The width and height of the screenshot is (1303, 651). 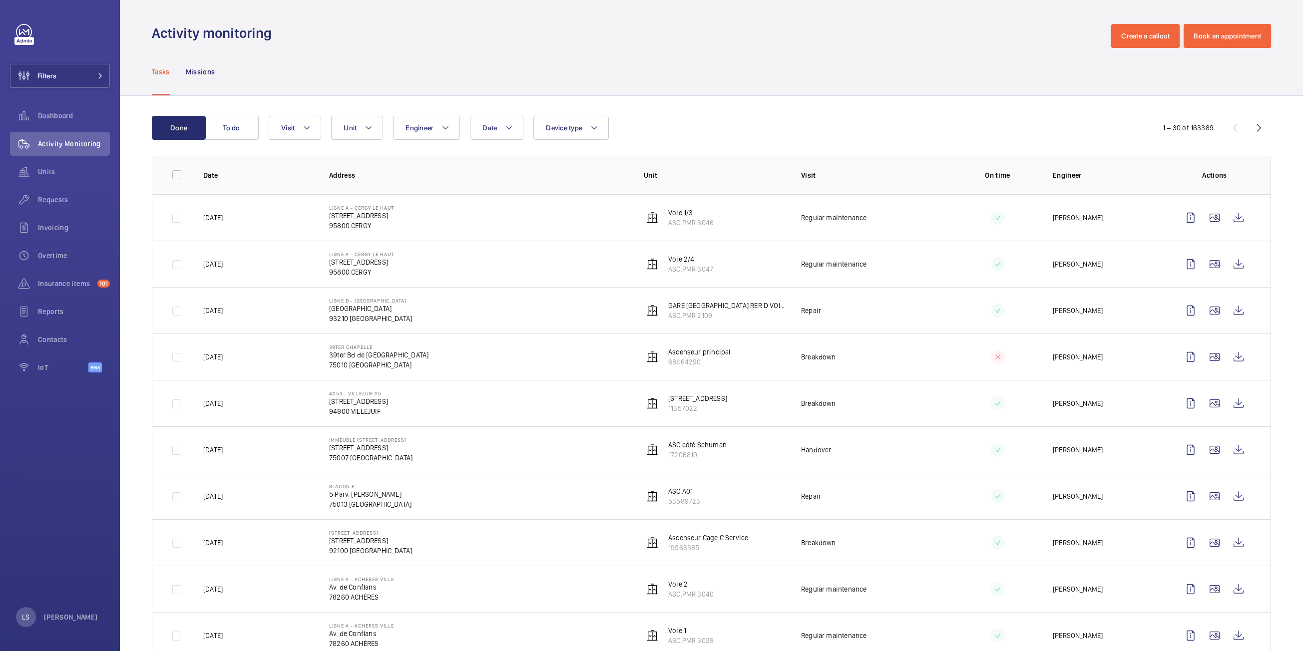 What do you see at coordinates (697, 445) in the screenshot?
I see `p: ASC côté Schuman` at bounding box center [697, 445].